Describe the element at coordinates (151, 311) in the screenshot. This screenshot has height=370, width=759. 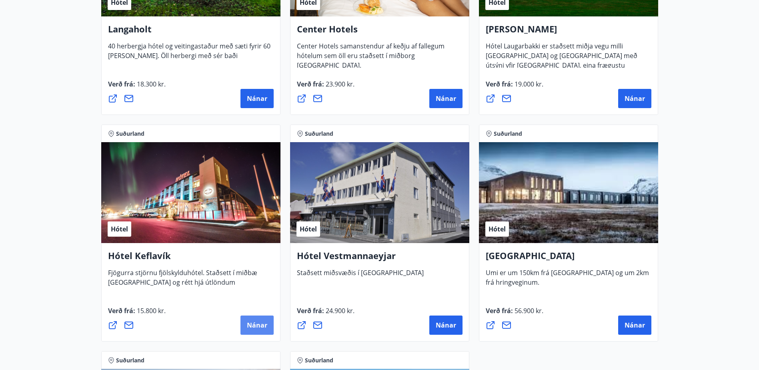
I see `span: 15.800 kr.` at that location.